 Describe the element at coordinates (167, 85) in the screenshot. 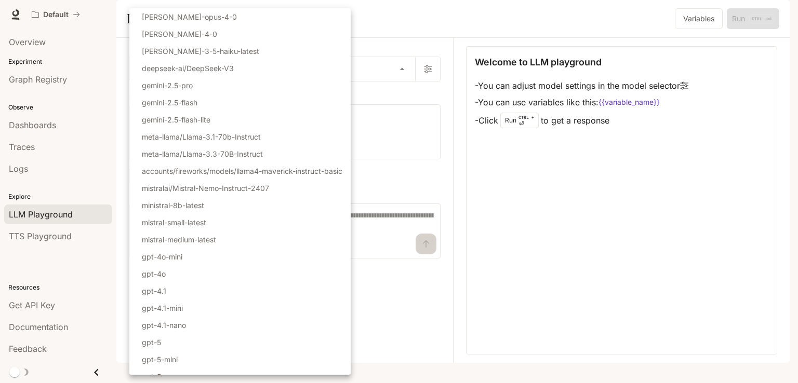

I see `p: gemini-2.5-pro` at that location.